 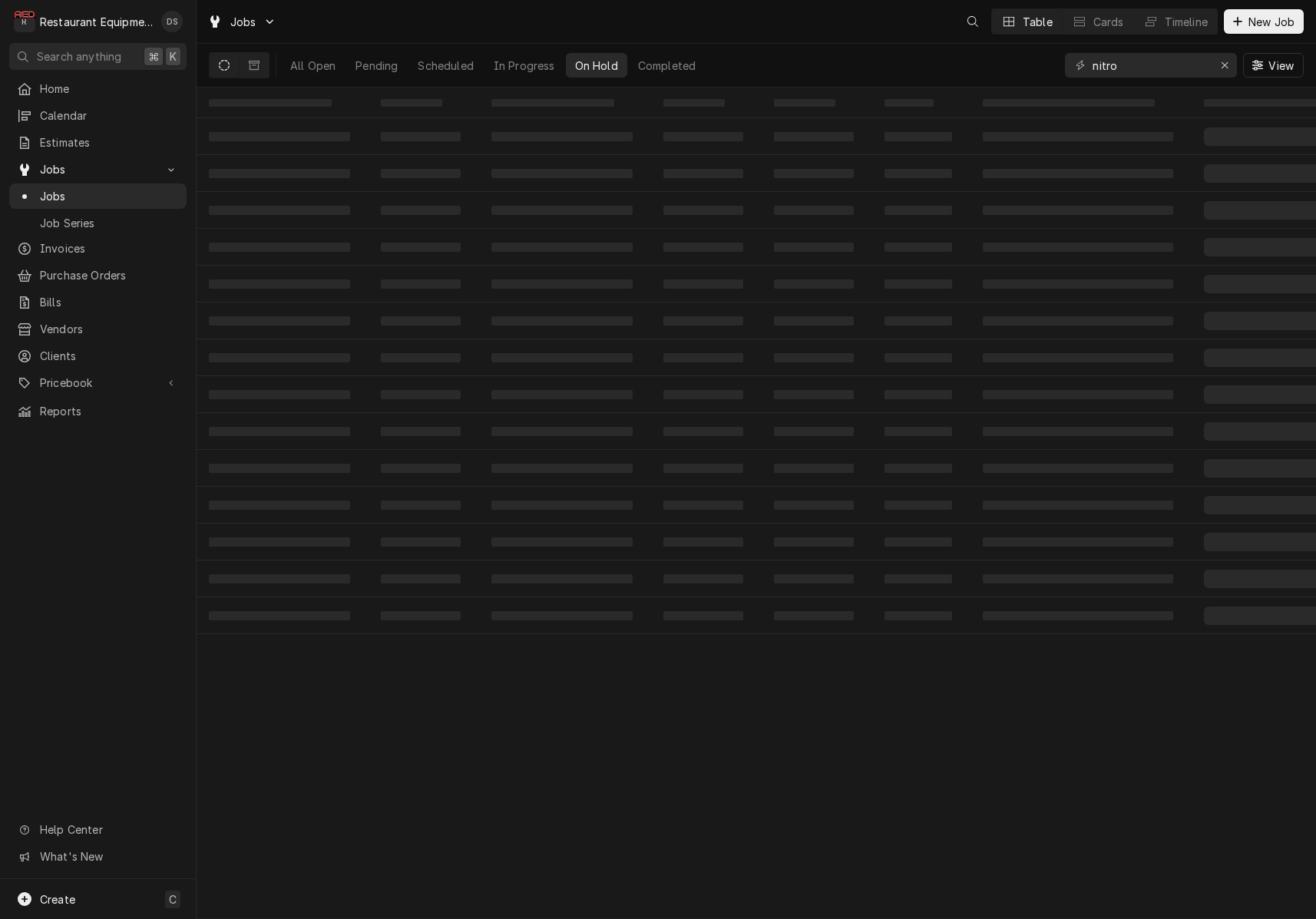 I want to click on span: K, so click(x=172, y=56).